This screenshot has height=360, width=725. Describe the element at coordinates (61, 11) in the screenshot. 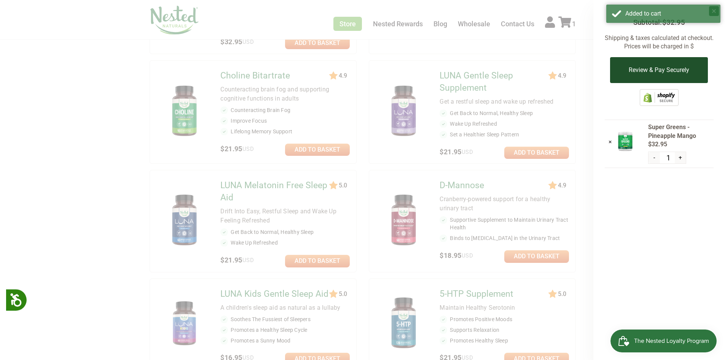

I see `span: The Nested Loyalty Program` at that location.